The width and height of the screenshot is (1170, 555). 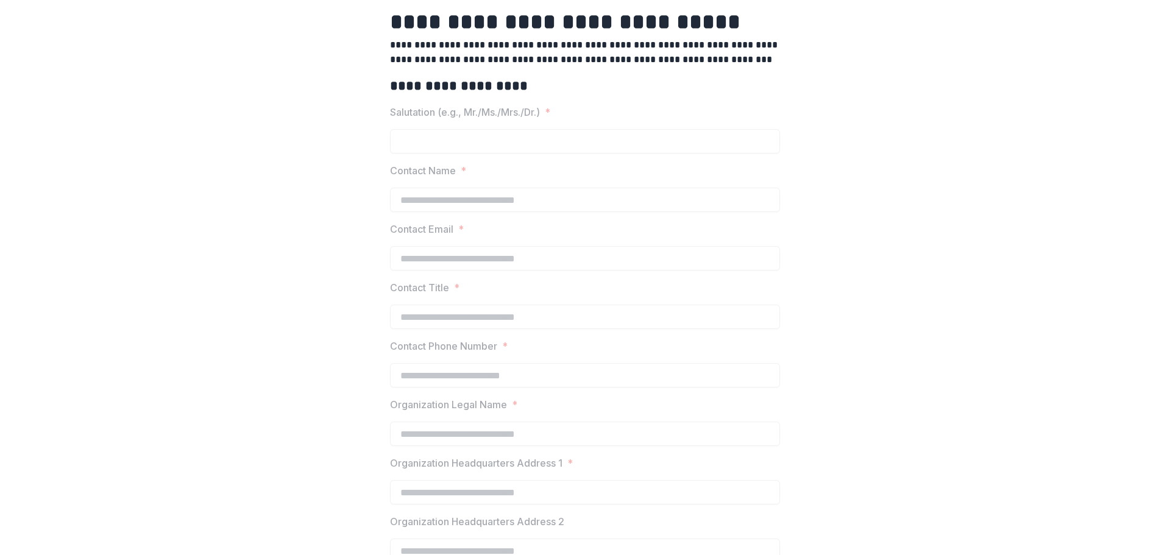 I want to click on p: Salutation (e.g., Mr./Ms./Mrs./Dr.), so click(x=465, y=112).